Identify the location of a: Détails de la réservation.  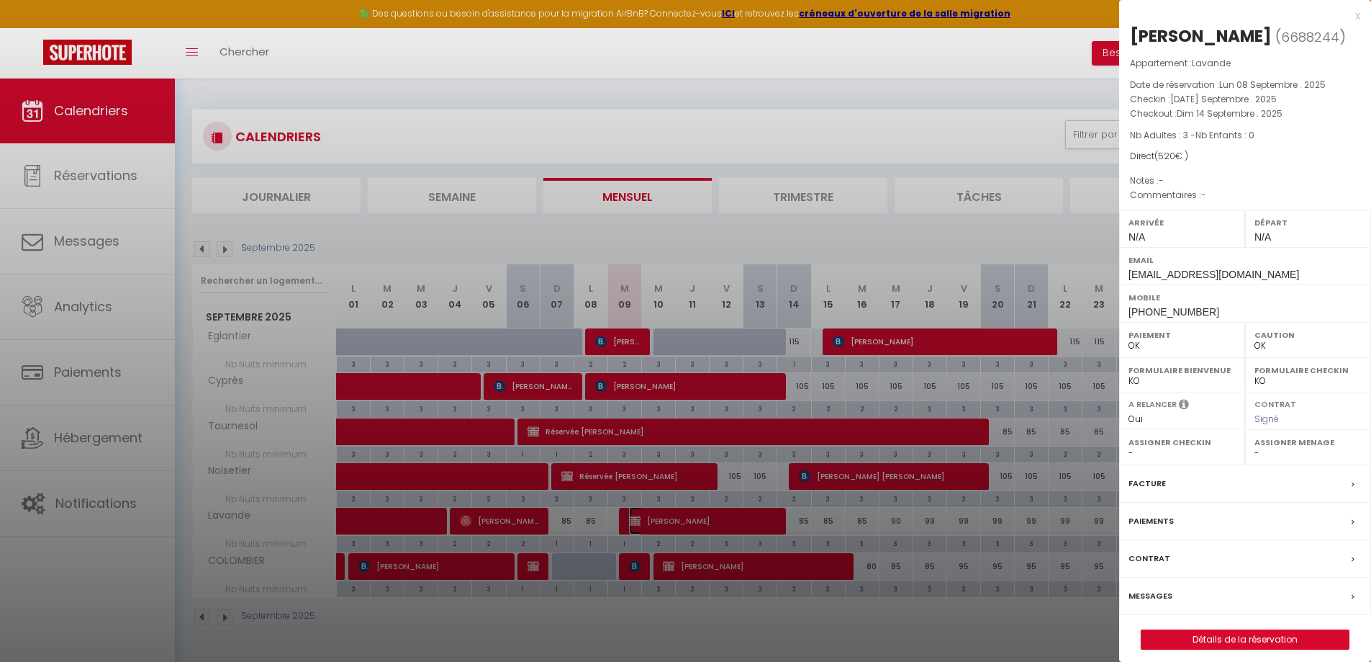
(1245, 639).